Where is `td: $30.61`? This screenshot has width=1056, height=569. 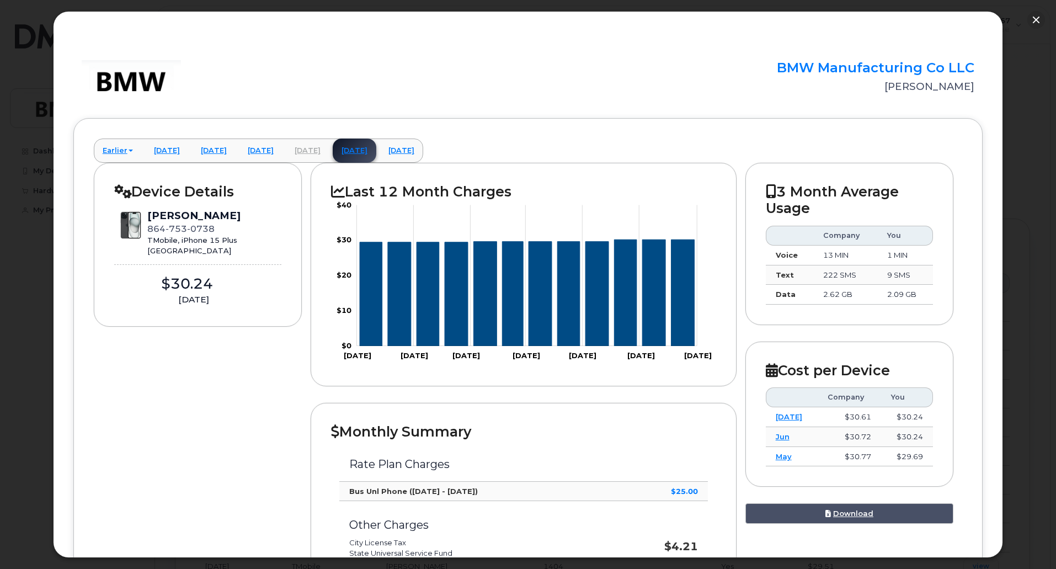 td: $30.61 is located at coordinates (849, 417).